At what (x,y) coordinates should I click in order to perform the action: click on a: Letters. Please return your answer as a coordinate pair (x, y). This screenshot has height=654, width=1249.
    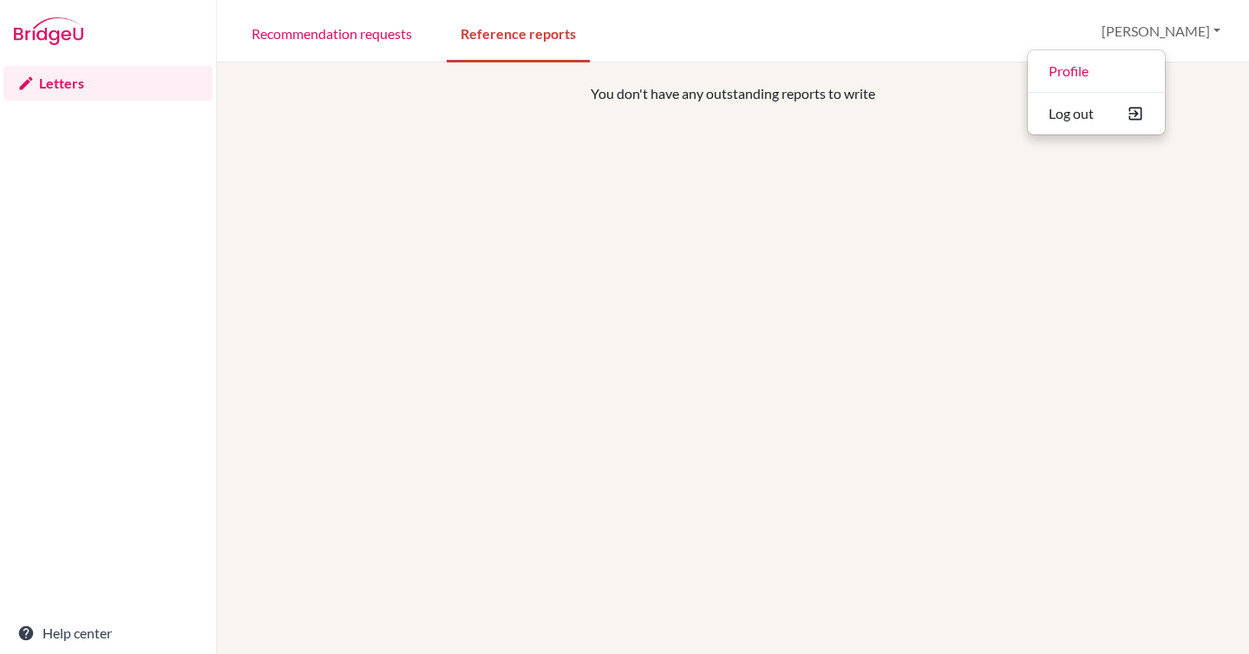
    Looking at the image, I should click on (108, 83).